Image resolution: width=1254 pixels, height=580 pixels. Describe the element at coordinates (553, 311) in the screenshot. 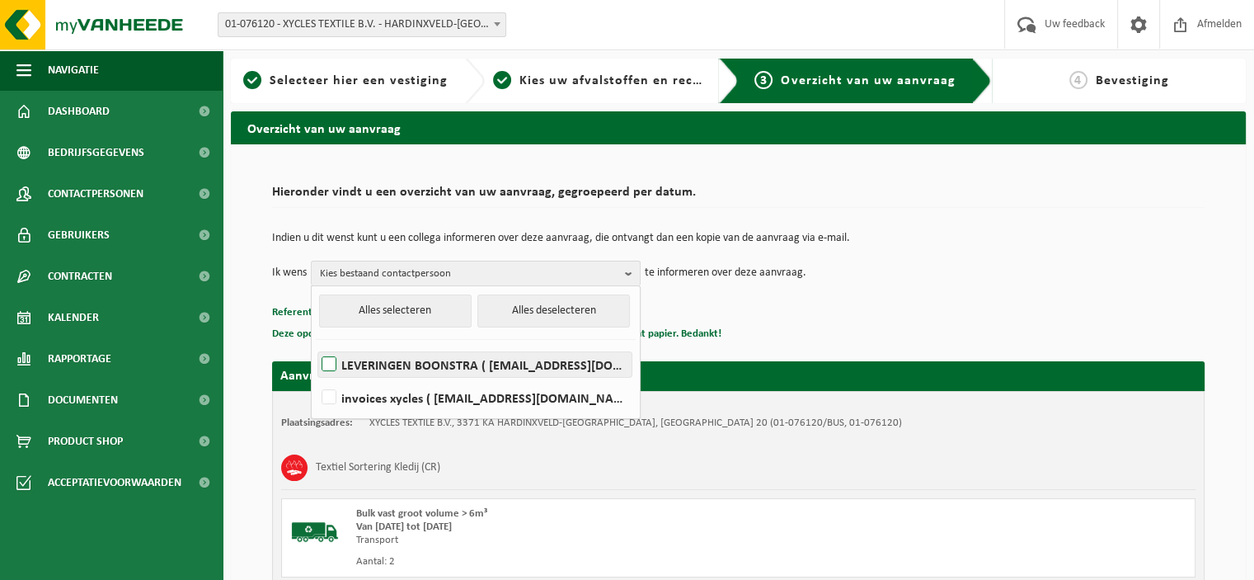

I see `button: Alles deselecteren` at that location.